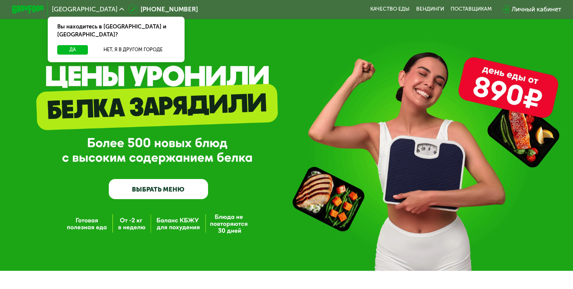 This screenshot has width=573, height=289. What do you see at coordinates (390, 9) in the screenshot?
I see `a: Качество еды` at bounding box center [390, 9].